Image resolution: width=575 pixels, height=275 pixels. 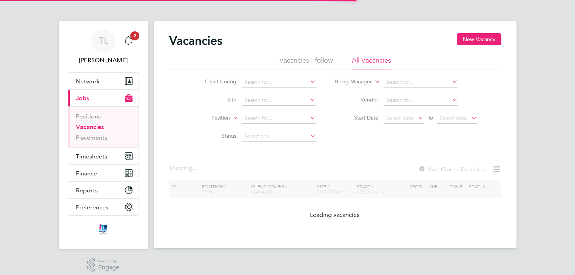 I want to click on span: Tim Lerwill, so click(x=103, y=60).